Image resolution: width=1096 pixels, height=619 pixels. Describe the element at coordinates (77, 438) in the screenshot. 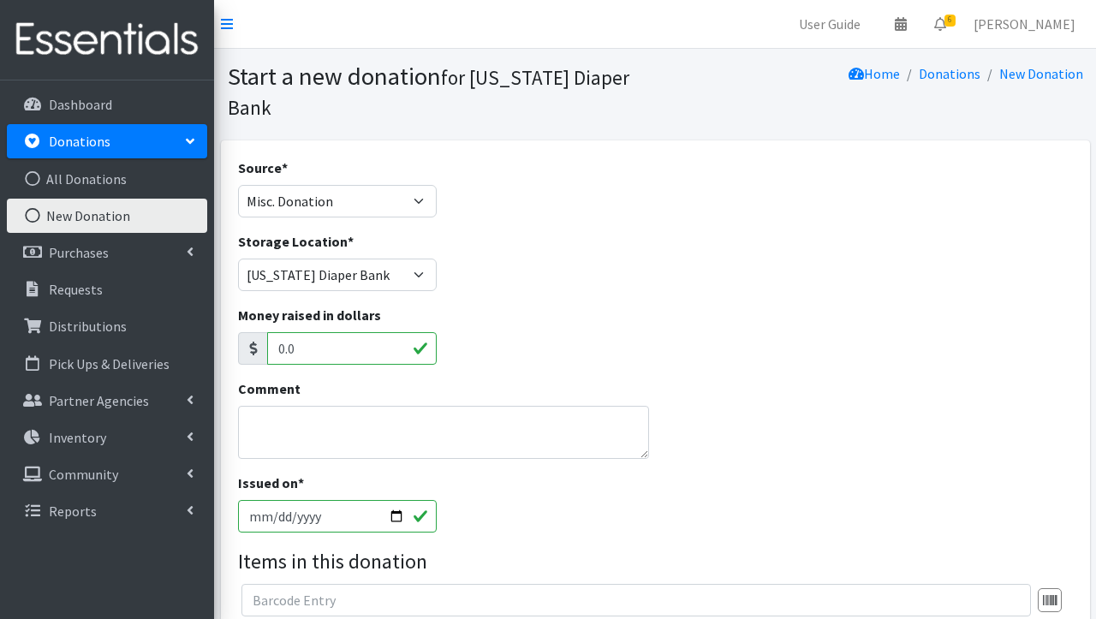

I see `p: Inventory` at that location.